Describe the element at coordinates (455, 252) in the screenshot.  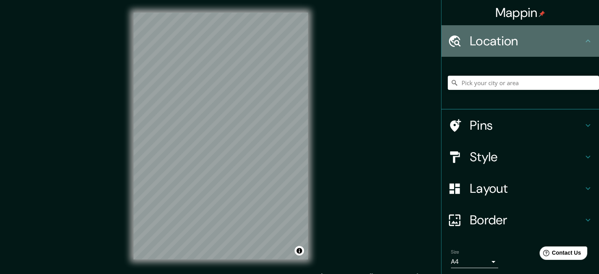
I see `label: Size` at that location.